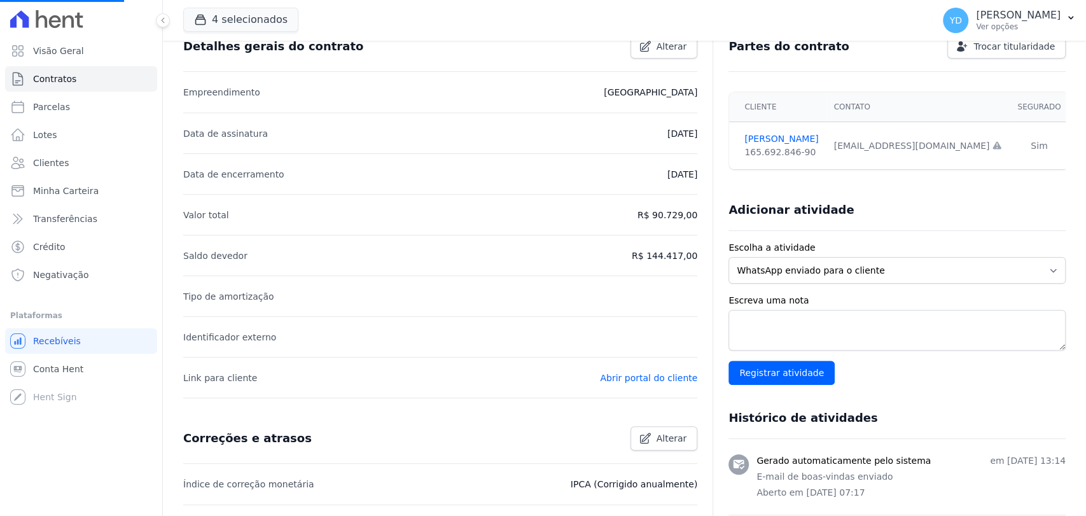 Image resolution: width=1086 pixels, height=516 pixels. What do you see at coordinates (803, 418) in the screenshot?
I see `h3: Histórico de atividades` at bounding box center [803, 418].